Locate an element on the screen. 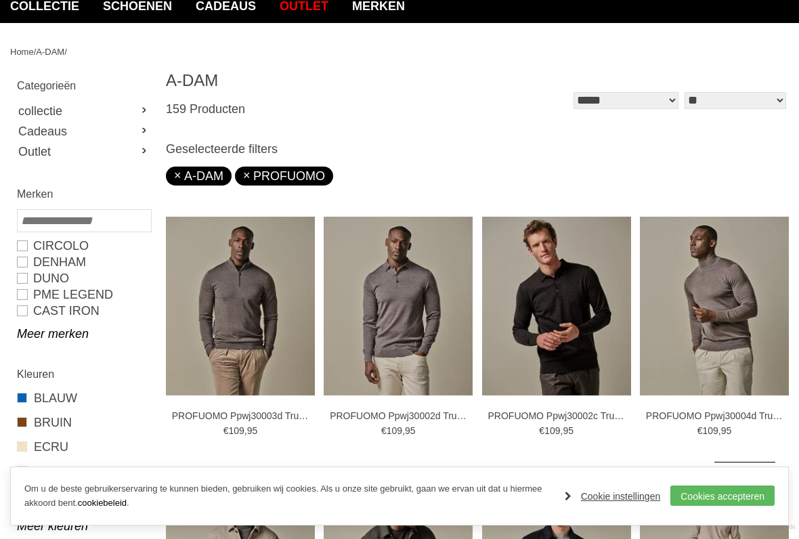 The width and height of the screenshot is (799, 539). a: Home is located at coordinates (22, 51).